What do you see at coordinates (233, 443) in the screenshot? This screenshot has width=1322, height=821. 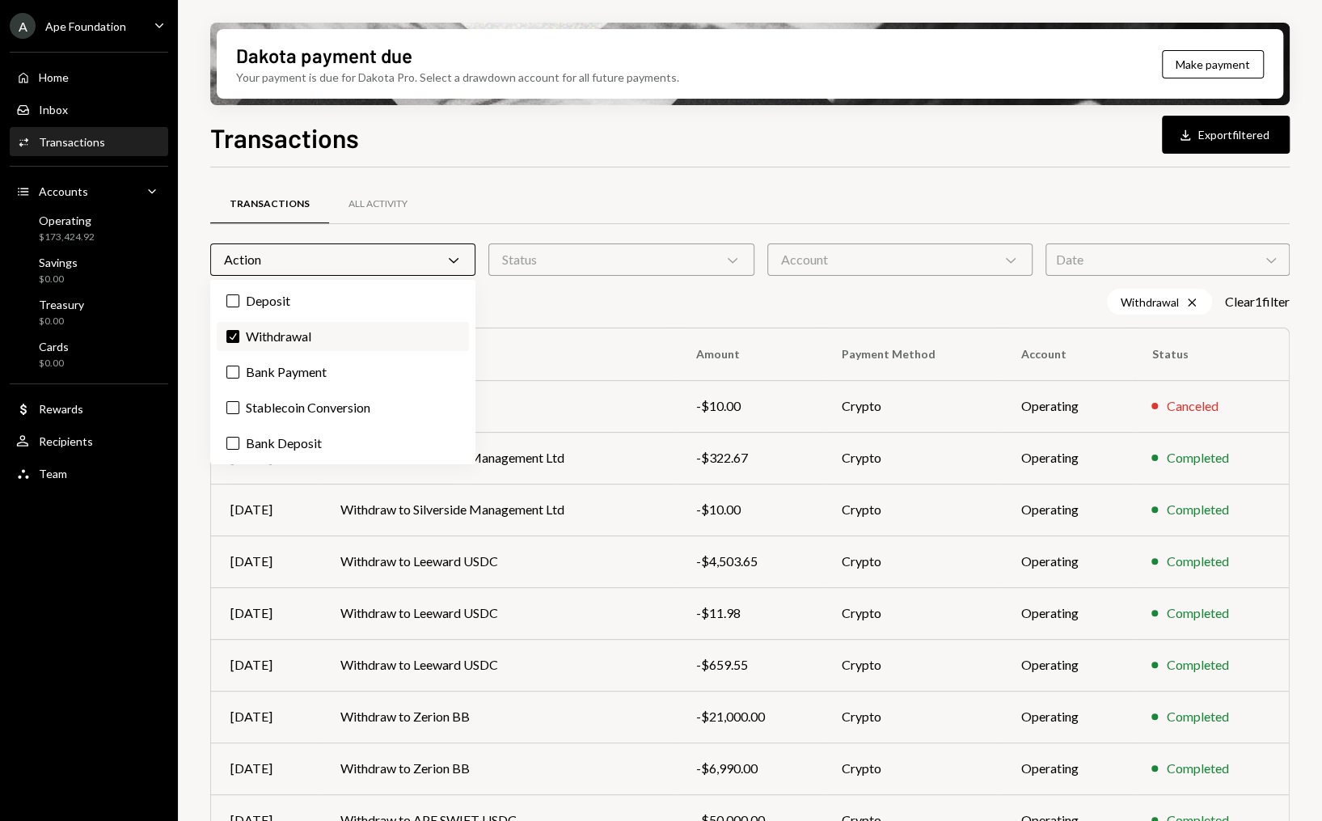 I see `button: Bank Deposit` at bounding box center [233, 443].